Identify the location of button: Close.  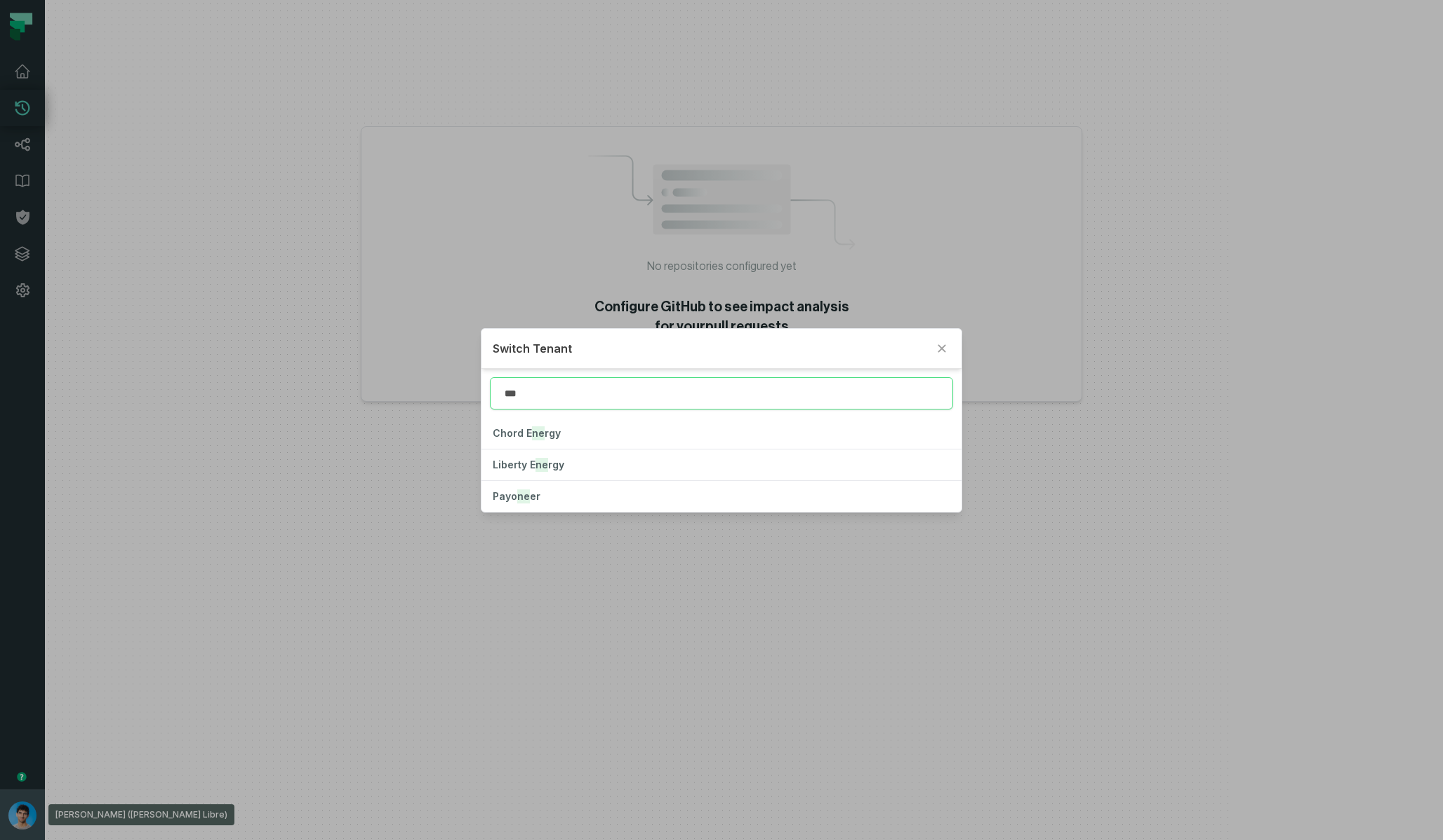
(942, 349).